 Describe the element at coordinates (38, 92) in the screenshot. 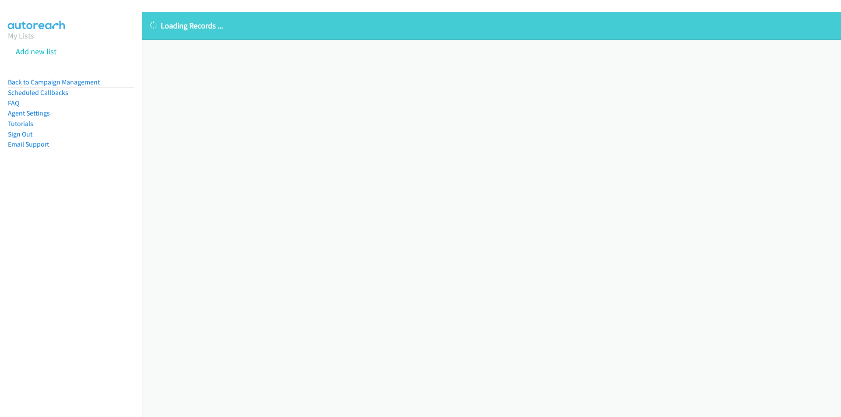

I see `a: Scheduled Callbacks` at that location.